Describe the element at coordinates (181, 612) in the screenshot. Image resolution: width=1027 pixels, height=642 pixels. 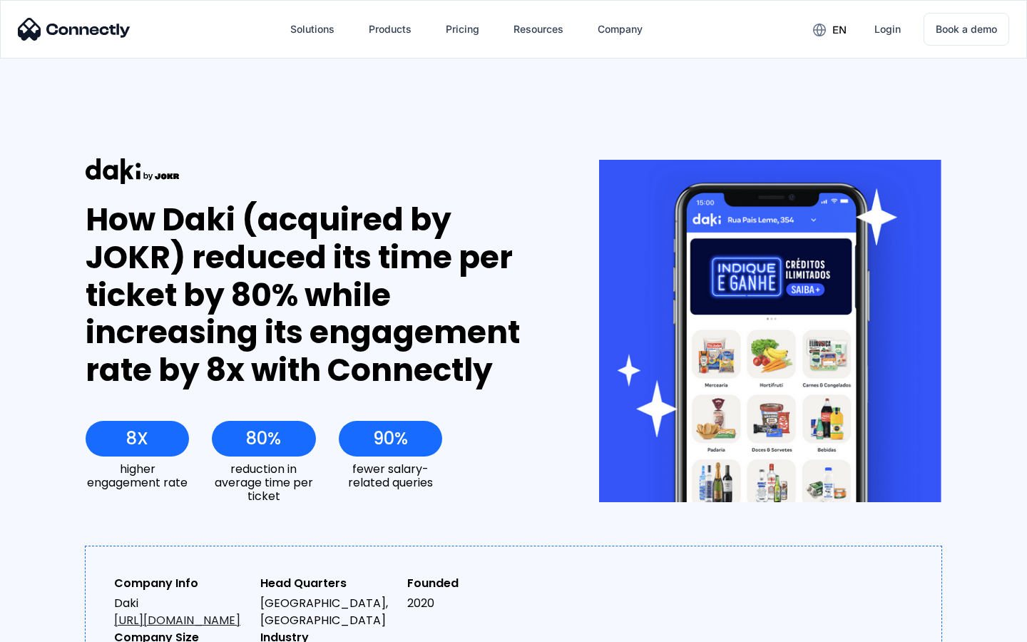
I see `div: Daki` at that location.